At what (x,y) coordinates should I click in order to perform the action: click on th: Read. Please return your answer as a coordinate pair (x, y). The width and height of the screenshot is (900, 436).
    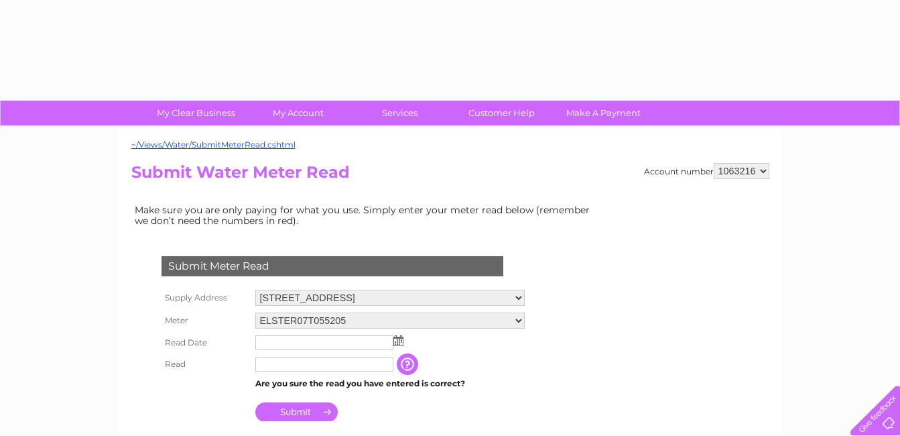
    Looking at the image, I should click on (205, 364).